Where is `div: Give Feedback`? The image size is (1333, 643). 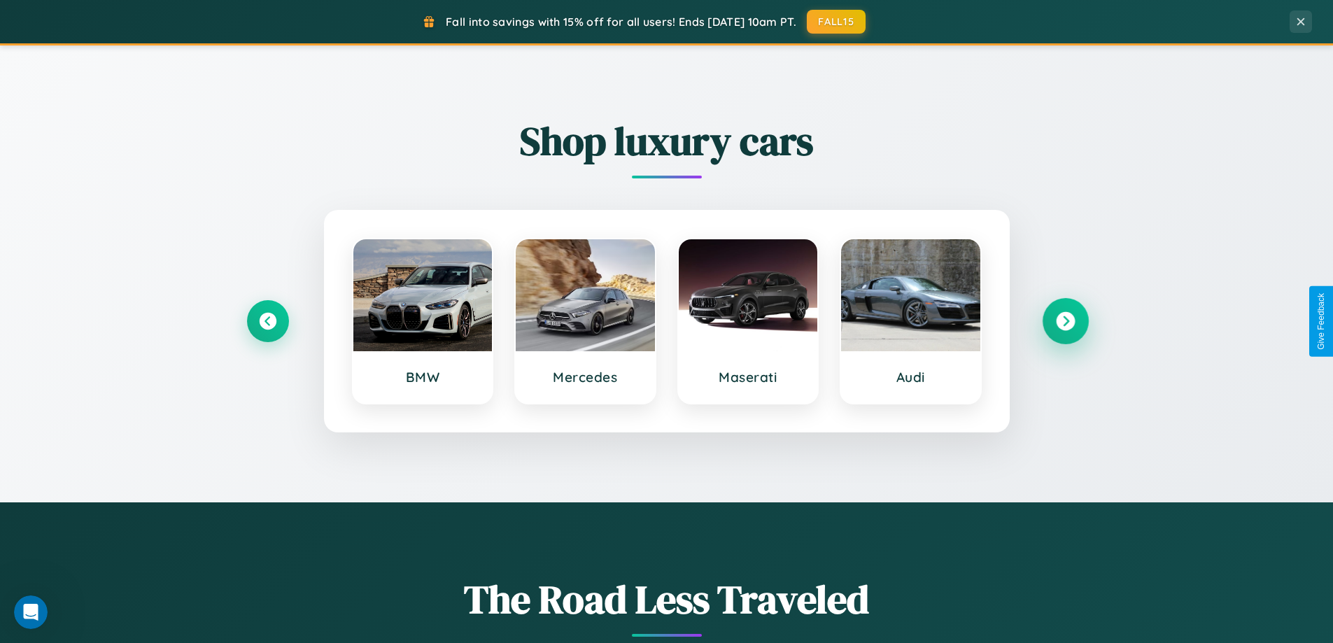
div: Give Feedback is located at coordinates (1321, 321).